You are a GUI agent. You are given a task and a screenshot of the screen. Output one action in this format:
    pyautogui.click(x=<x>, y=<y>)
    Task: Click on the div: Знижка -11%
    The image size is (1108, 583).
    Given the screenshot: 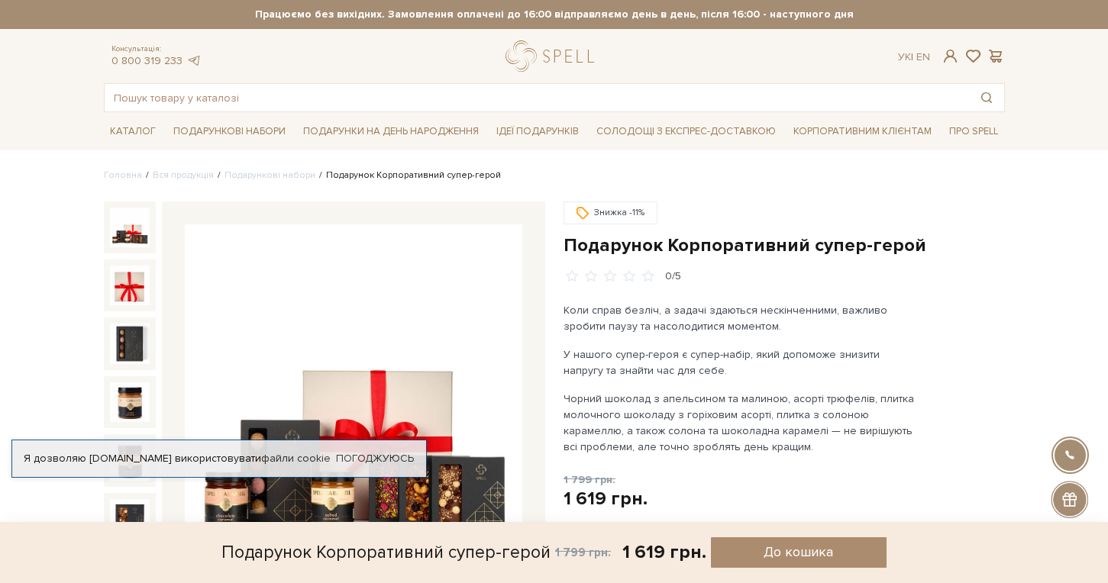 What is the action you would take?
    pyautogui.click(x=610, y=213)
    